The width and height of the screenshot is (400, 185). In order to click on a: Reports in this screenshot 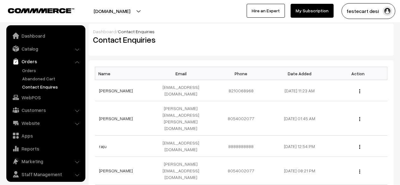, I will do `click(46, 149)`.